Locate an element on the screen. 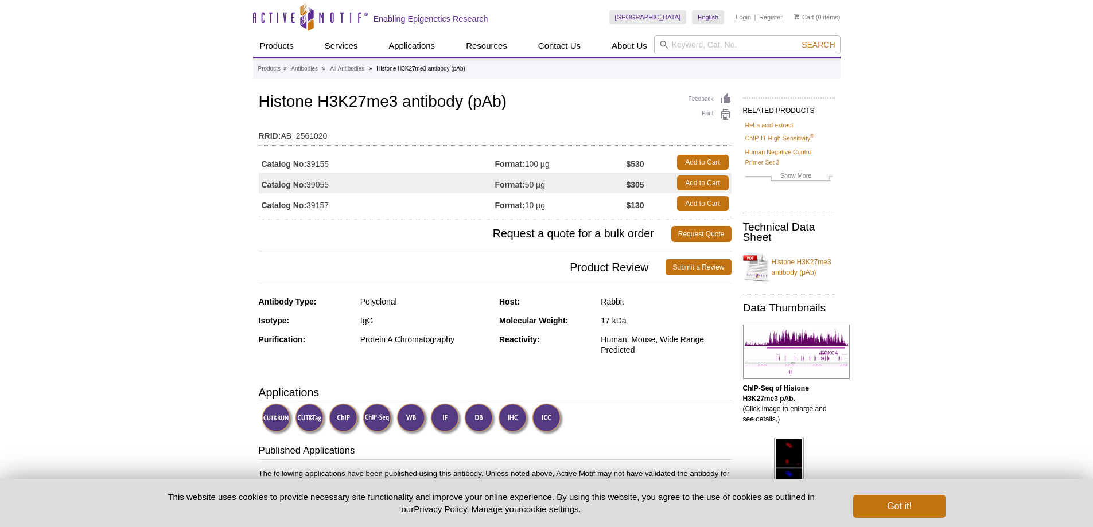 The image size is (1093, 527). a: Antibodies is located at coordinates (304, 69).